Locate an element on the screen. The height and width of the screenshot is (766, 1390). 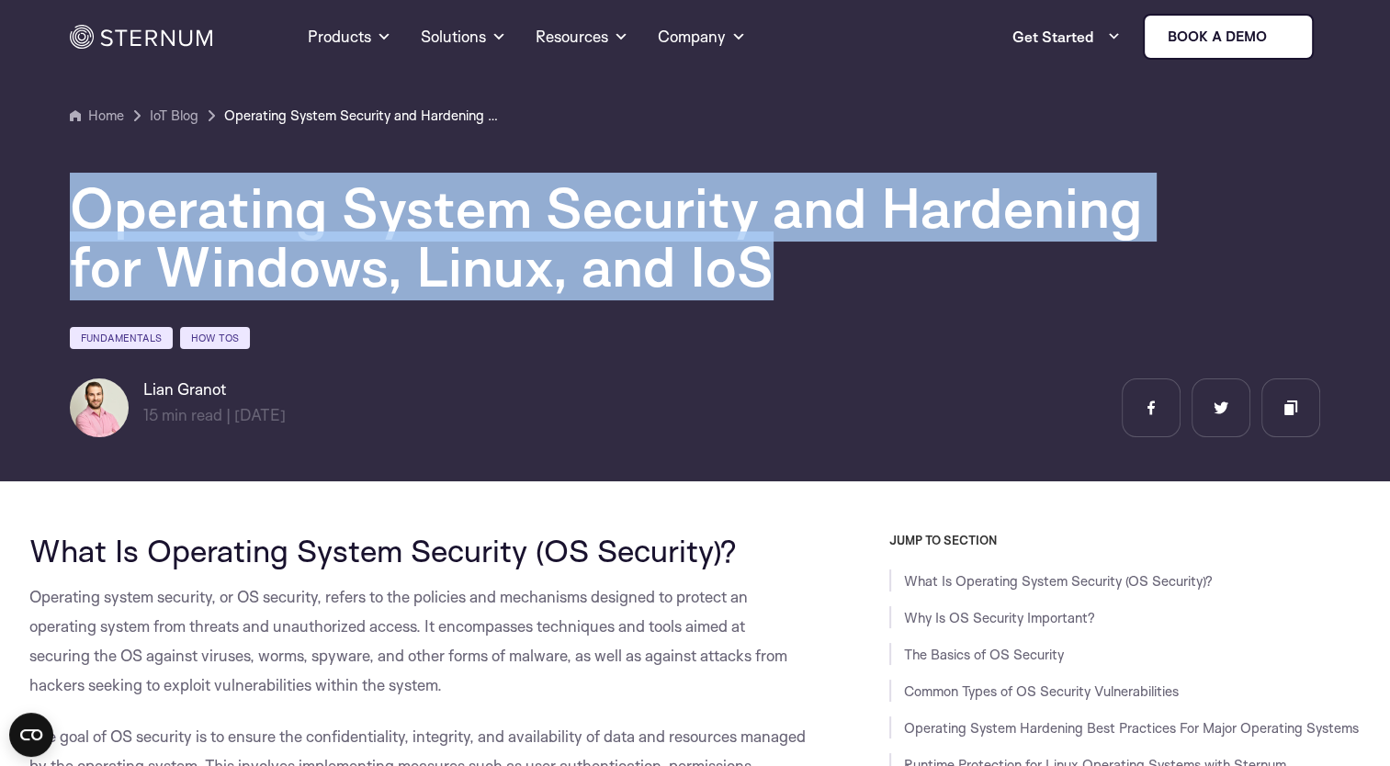
span: What Is Operating System Security (OS Security)? is located at coordinates (383, 550).